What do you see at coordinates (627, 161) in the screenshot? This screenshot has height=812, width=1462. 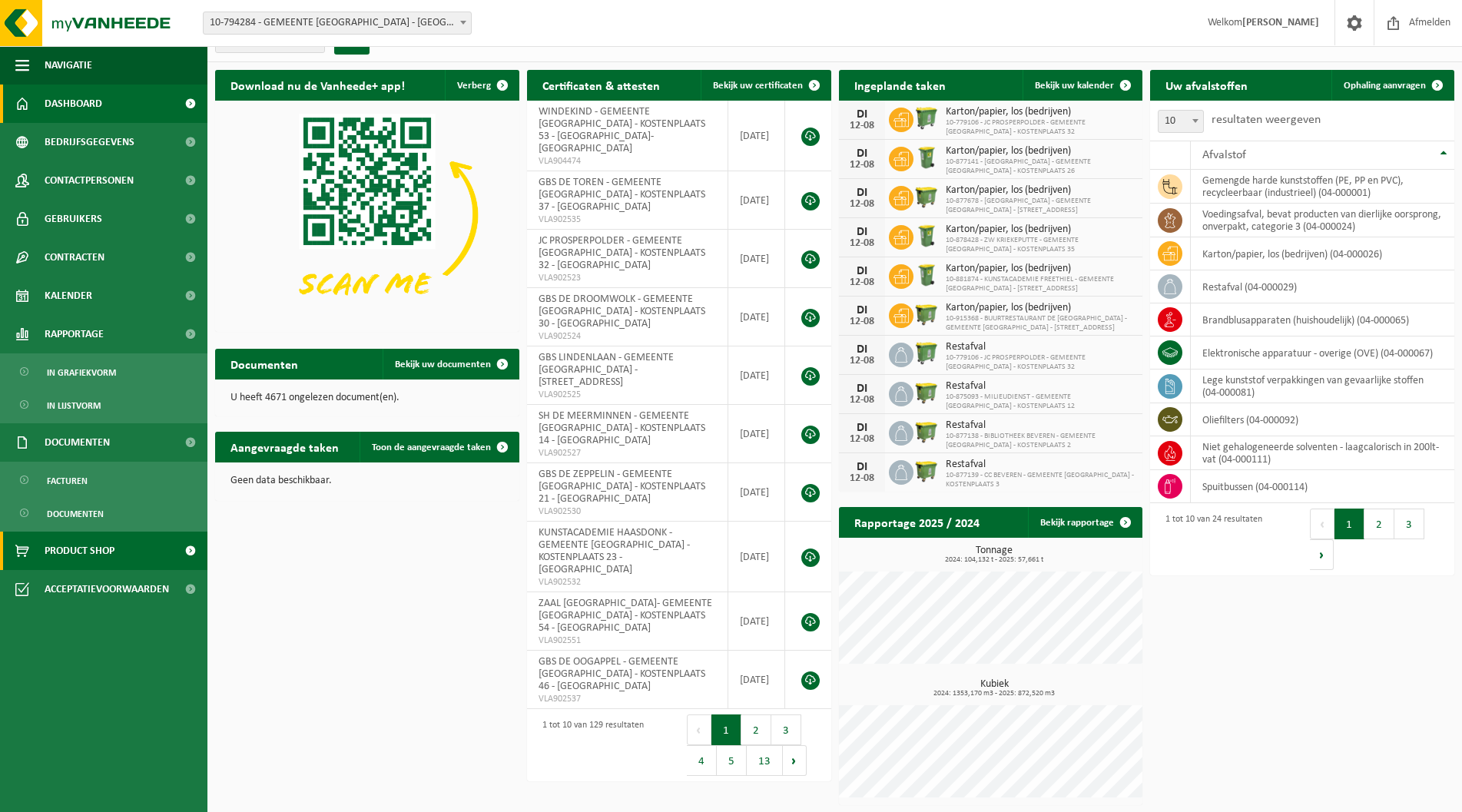 I see `span: VLA904474` at bounding box center [627, 161].